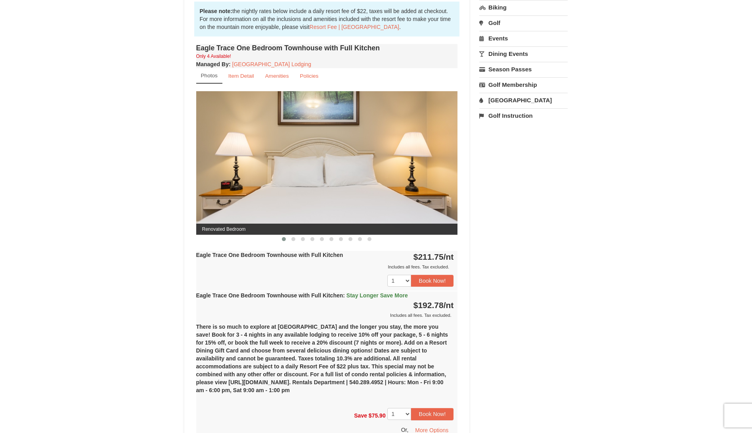  I want to click on a: Golf Membership, so click(524, 84).